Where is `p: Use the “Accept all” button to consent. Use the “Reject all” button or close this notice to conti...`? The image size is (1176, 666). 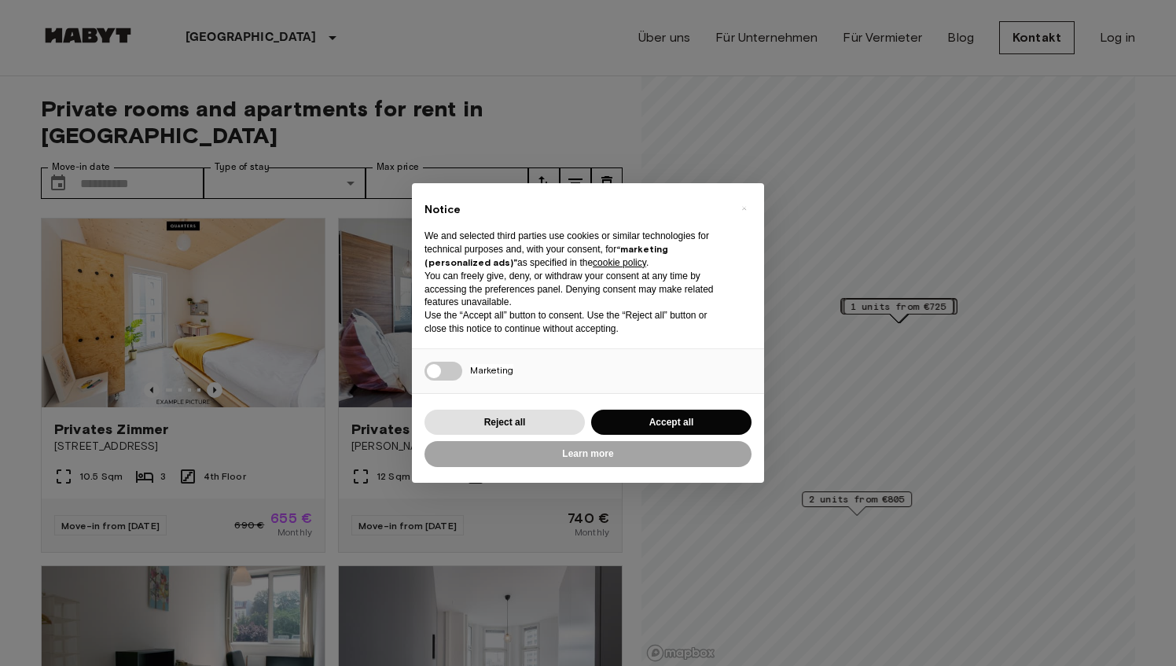
p: Use the “Accept all” button to consent. Use the “Reject all” button or close this notice to conti... is located at coordinates (575, 322).